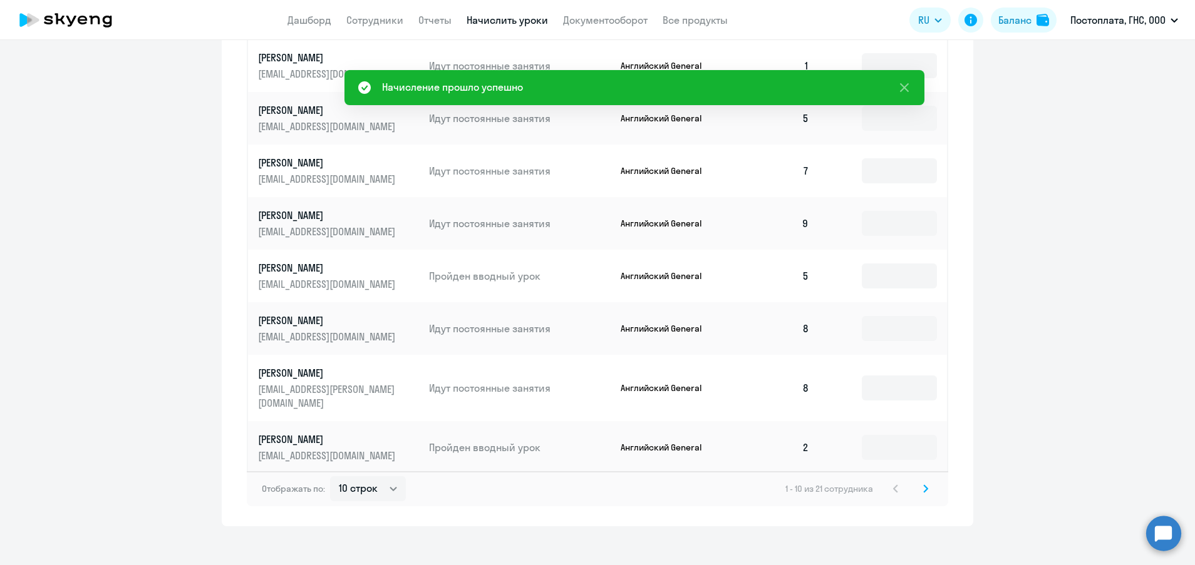  I want to click on a: Сотрудники, so click(374, 20).